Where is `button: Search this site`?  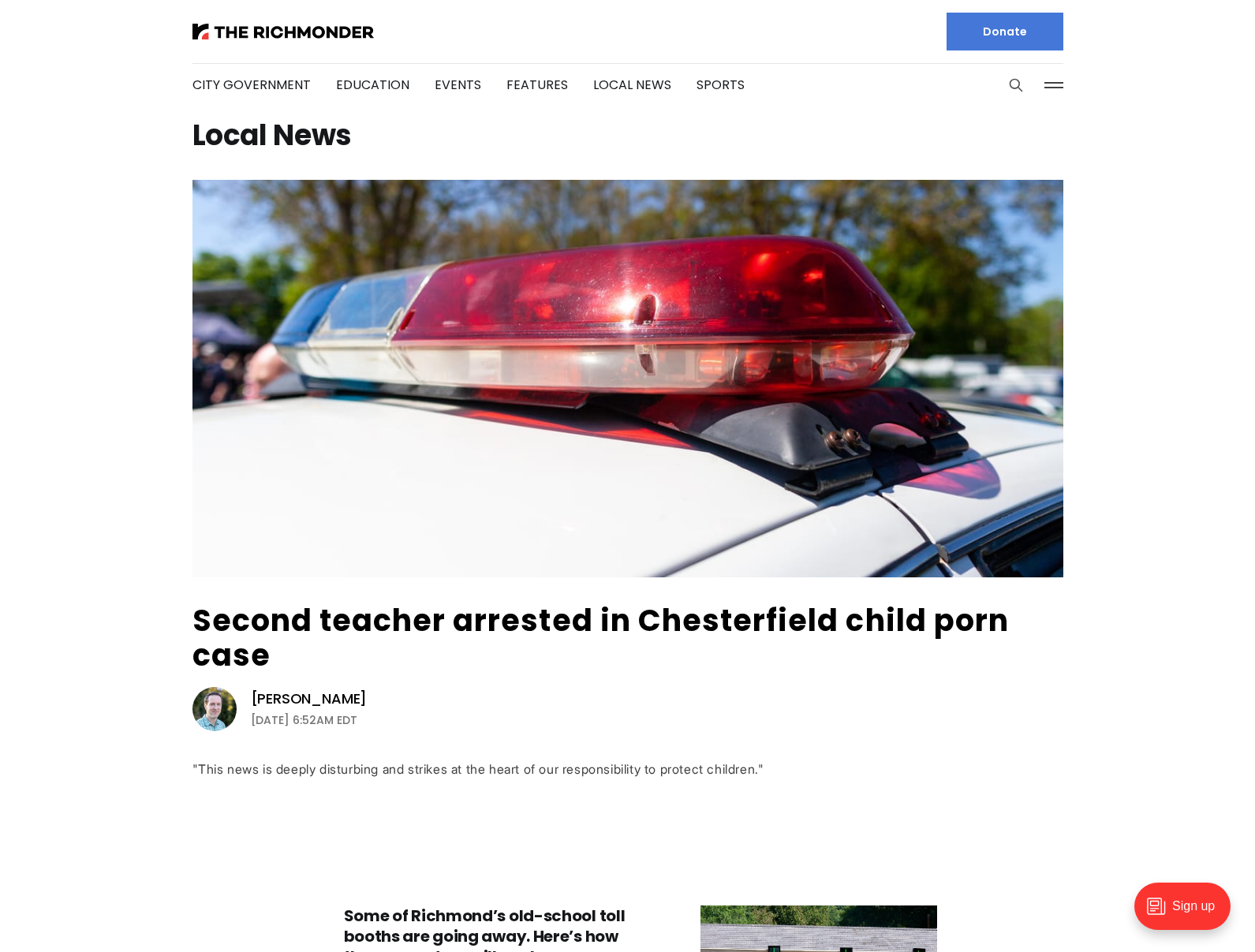
button: Search this site is located at coordinates (1015, 85).